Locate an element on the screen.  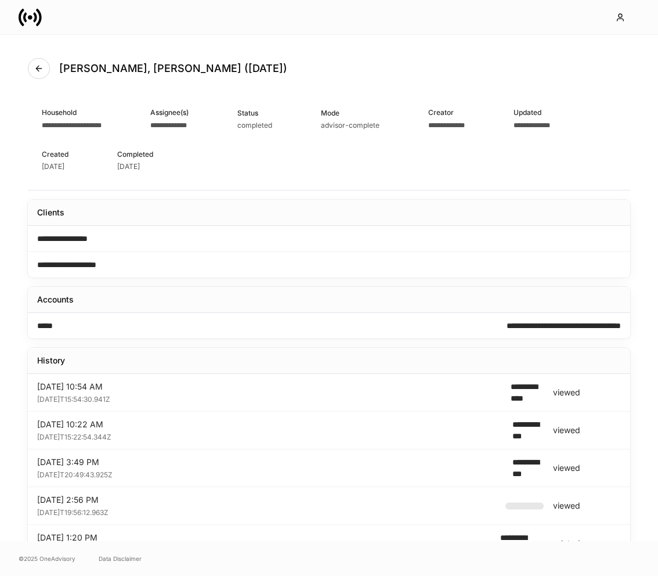
div: Status is located at coordinates (255, 113).